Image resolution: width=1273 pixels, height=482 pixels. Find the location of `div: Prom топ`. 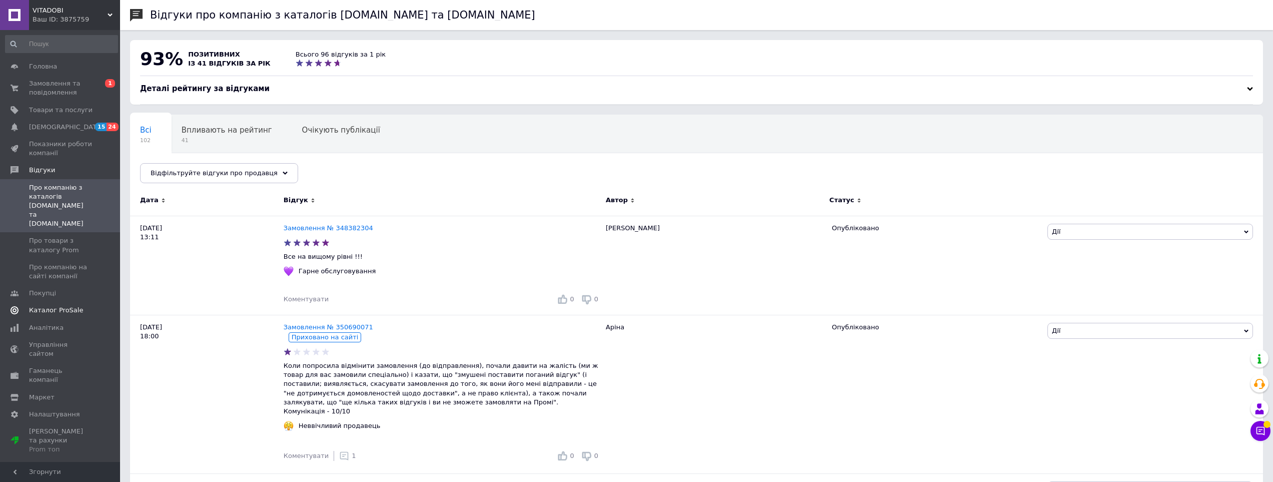

div: Prom топ is located at coordinates (61, 449).